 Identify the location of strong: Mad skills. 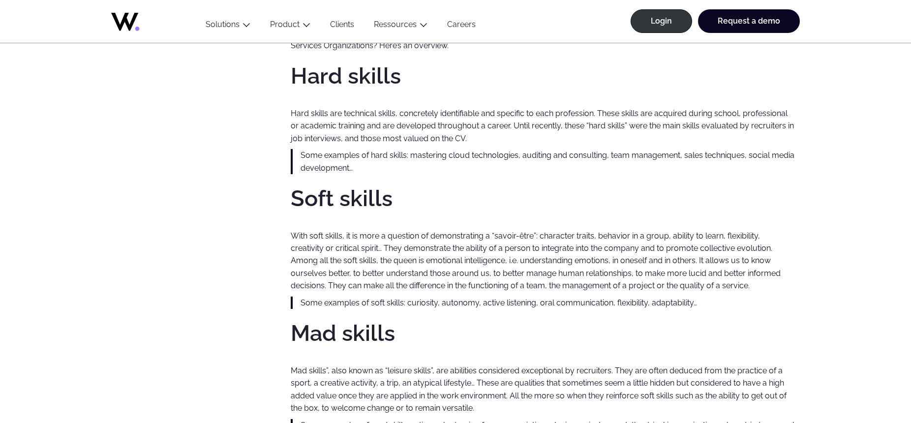
(343, 333).